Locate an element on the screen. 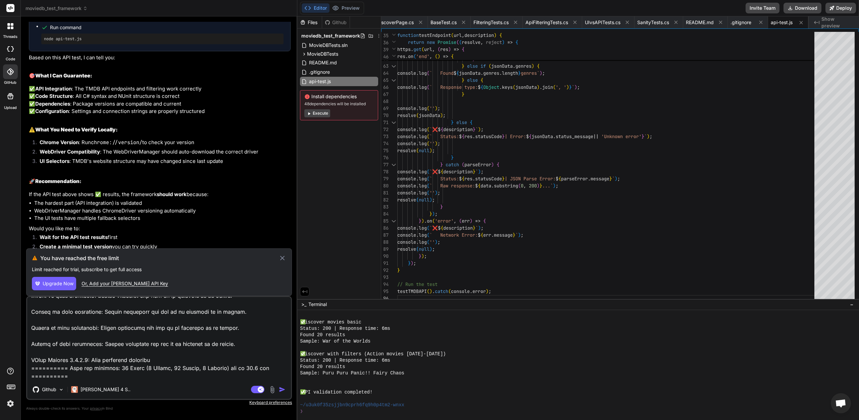 The width and height of the screenshot is (859, 420). div: 77 is located at coordinates (385, 165).